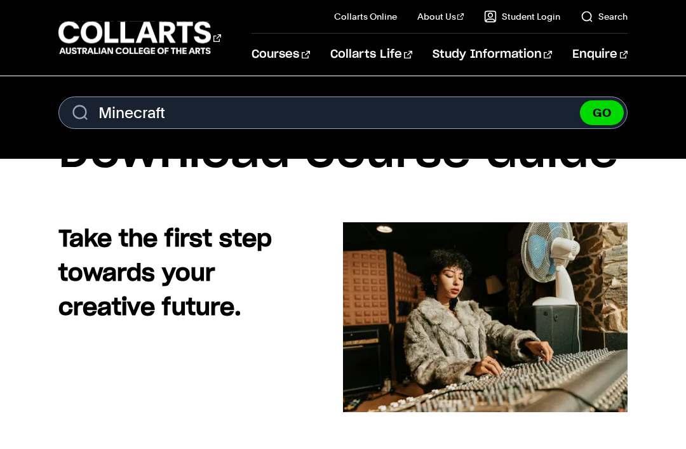  I want to click on a: Study Information, so click(492, 55).